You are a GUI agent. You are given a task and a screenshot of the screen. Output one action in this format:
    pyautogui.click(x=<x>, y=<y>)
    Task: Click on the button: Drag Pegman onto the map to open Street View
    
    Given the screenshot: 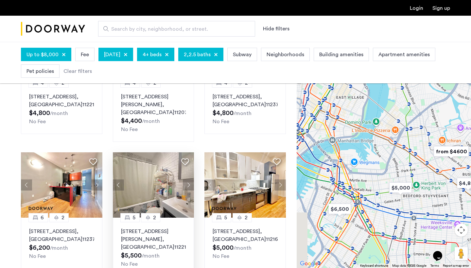 What is the action you would take?
    pyautogui.click(x=461, y=254)
    